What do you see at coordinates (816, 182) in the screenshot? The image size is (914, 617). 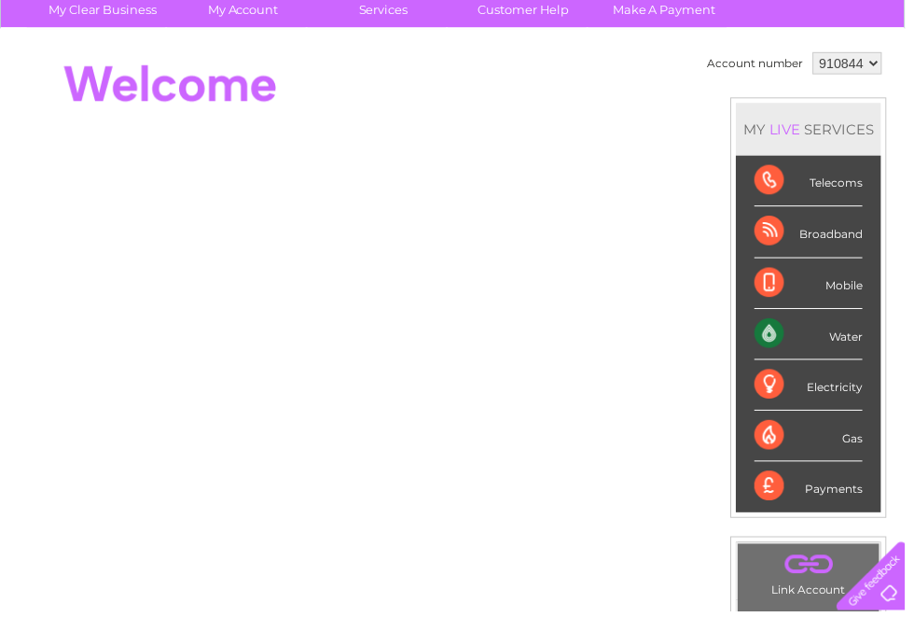 I see `div: Telecoms` at bounding box center [816, 182].